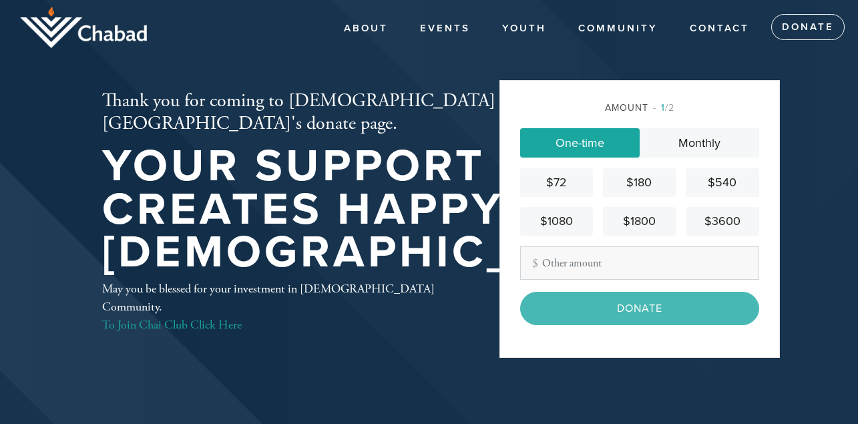 The width and height of the screenshot is (858, 424). I want to click on a: COMMUNITY, so click(618, 29).